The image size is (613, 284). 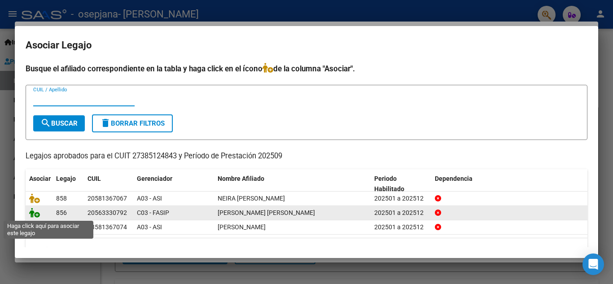 What do you see at coordinates (266, 213) in the screenshot?
I see `span: FERREYRA TAHIEL ROMAN` at bounding box center [266, 213].